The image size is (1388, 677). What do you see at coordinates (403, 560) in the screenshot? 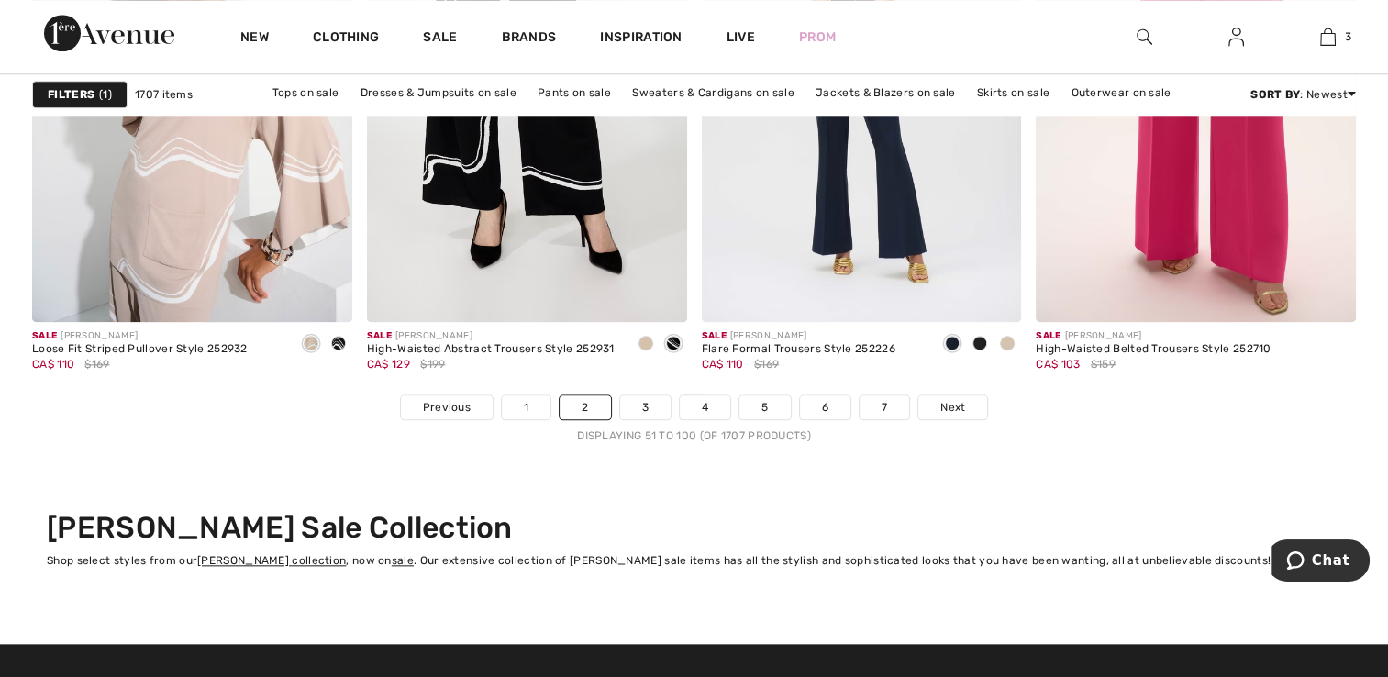
I see `a: sale` at bounding box center [403, 560].